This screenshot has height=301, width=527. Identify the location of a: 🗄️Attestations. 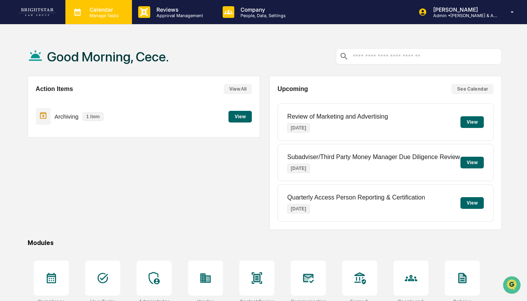
(76, 163).